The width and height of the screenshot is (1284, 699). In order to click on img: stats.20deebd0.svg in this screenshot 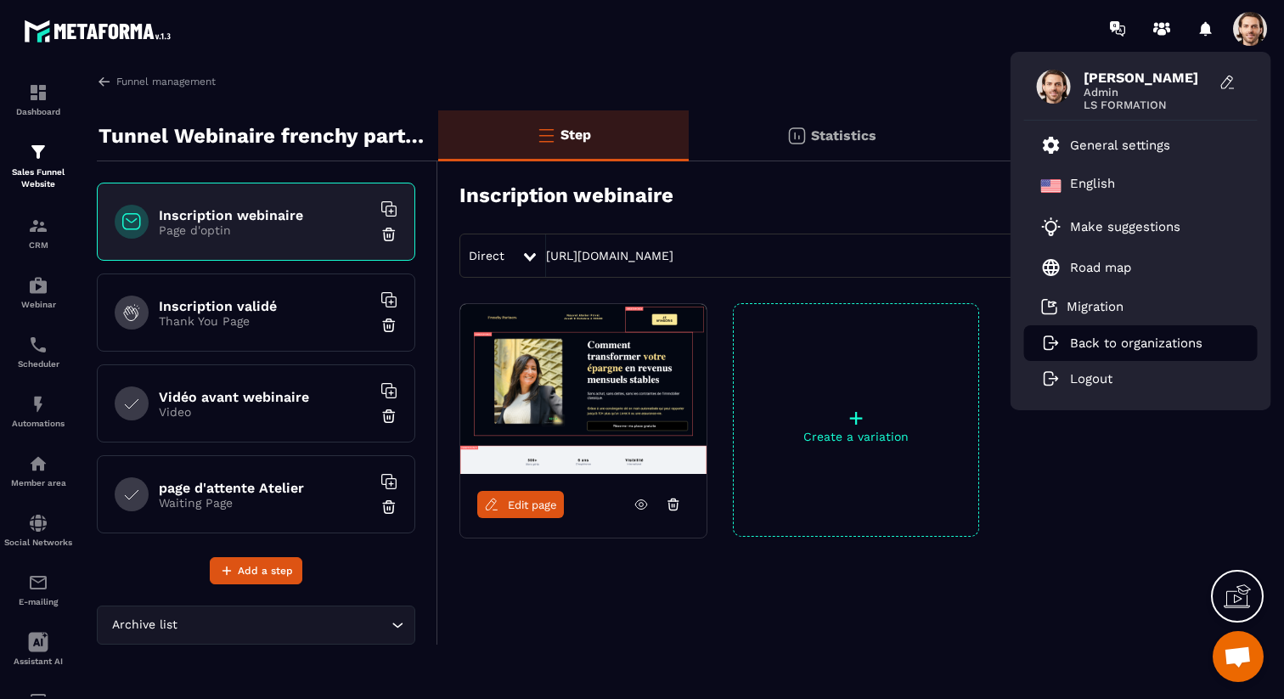, I will do `click(796, 136)`.